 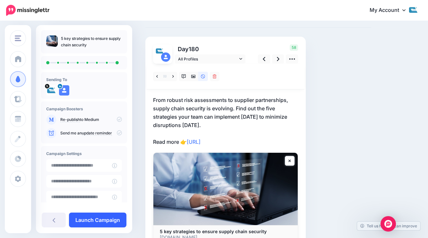 I want to click on img: menu.png, so click(x=18, y=38).